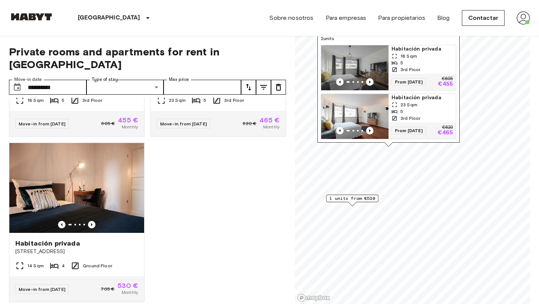 The width and height of the screenshot is (539, 304). Describe the element at coordinates (483, 18) in the screenshot. I see `a: Contactar` at that location.